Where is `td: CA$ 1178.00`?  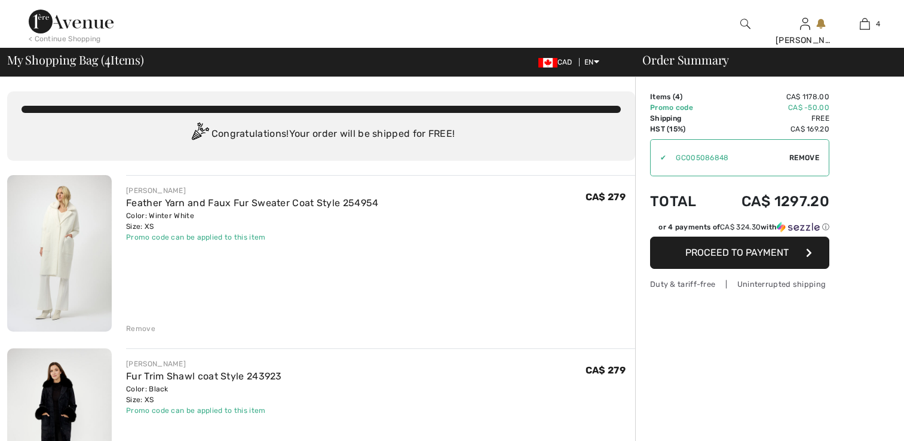 td: CA$ 1178.00 is located at coordinates (770, 97).